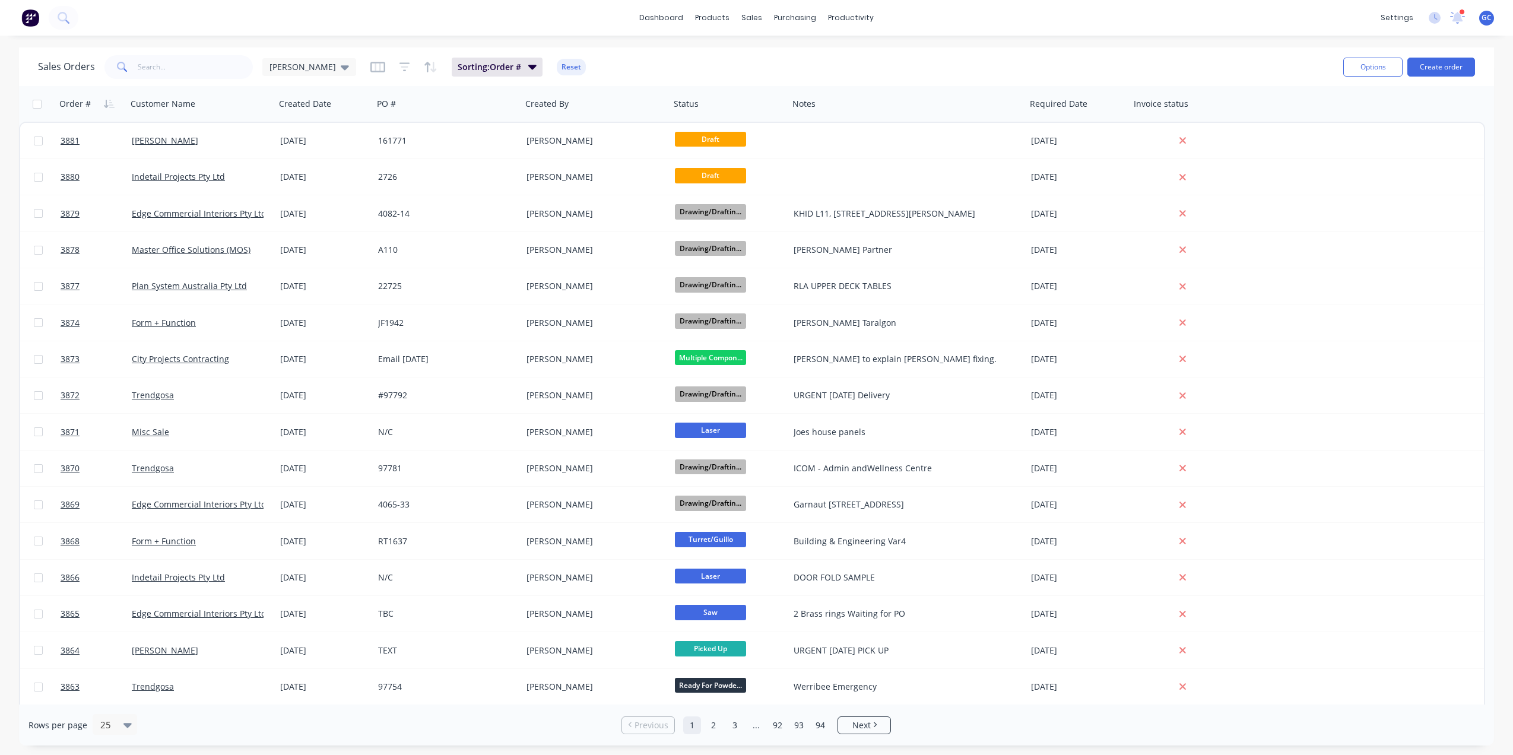 This screenshot has height=755, width=1513. I want to click on span: 3870, so click(70, 468).